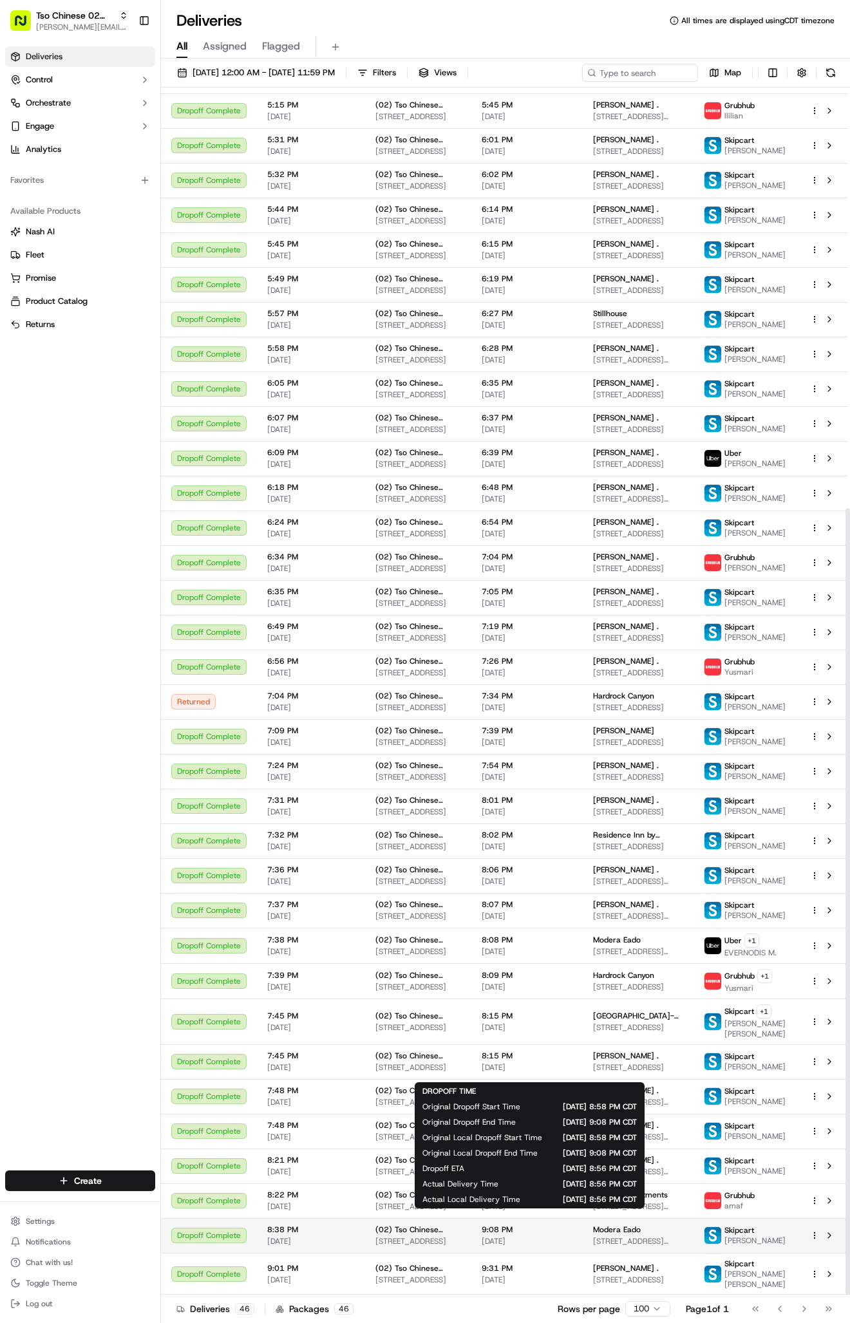 This screenshot has height=1323, width=850. What do you see at coordinates (80, 278) in the screenshot?
I see `button: Promise` at bounding box center [80, 278].